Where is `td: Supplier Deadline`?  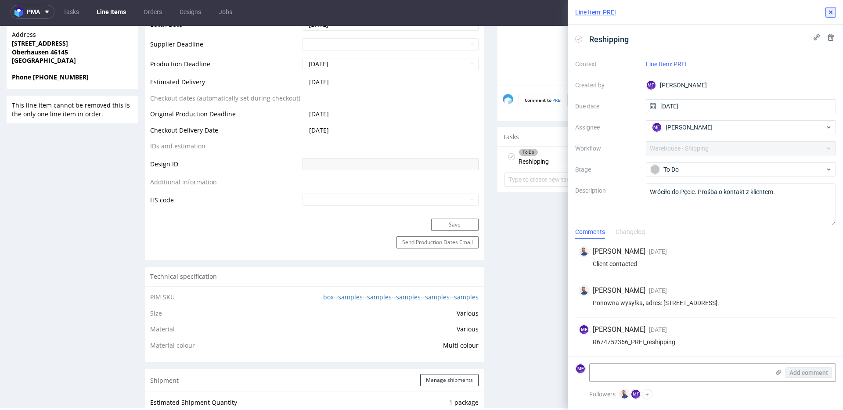 td: Supplier Deadline is located at coordinates (225, 21).